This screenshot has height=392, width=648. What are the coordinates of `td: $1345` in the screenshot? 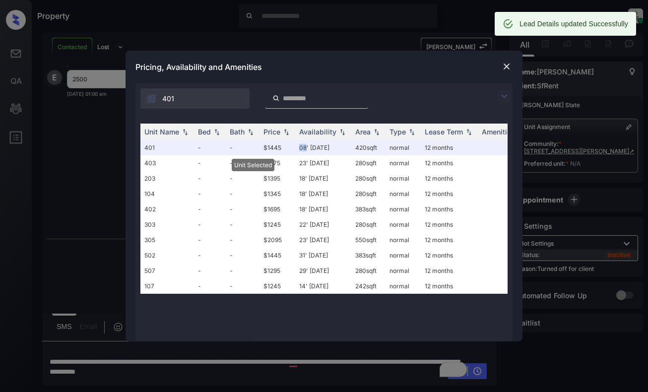 It's located at (277, 193).